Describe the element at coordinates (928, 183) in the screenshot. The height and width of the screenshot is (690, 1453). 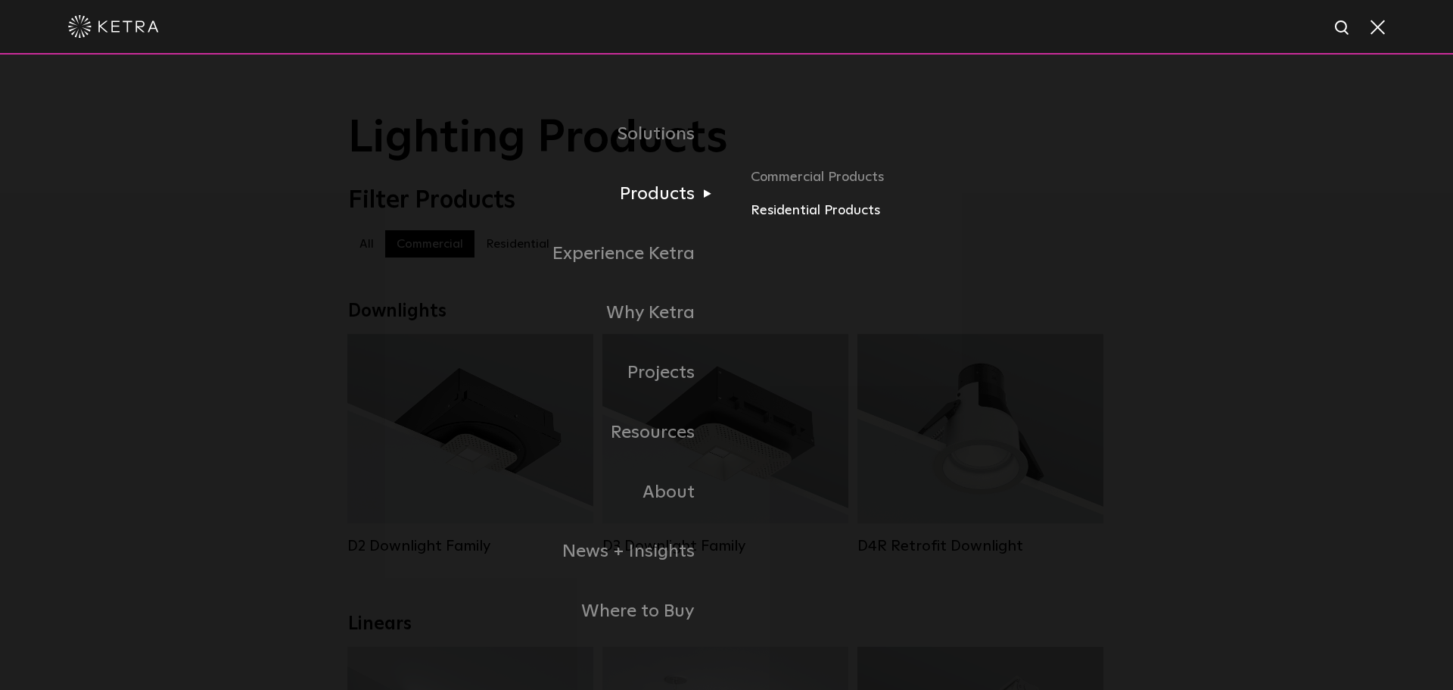
I see `a: Commercial Products` at that location.